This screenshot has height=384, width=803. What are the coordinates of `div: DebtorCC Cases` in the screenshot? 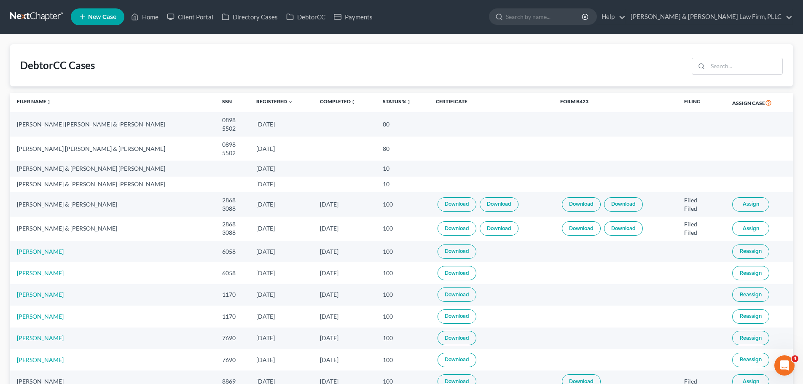 It's located at (57, 65).